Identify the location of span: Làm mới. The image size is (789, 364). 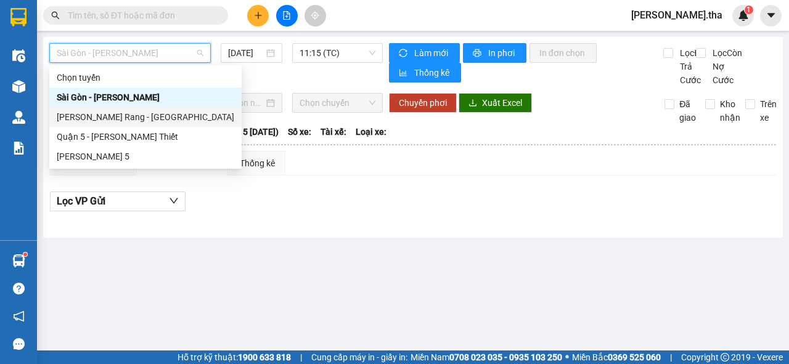
(432, 53).